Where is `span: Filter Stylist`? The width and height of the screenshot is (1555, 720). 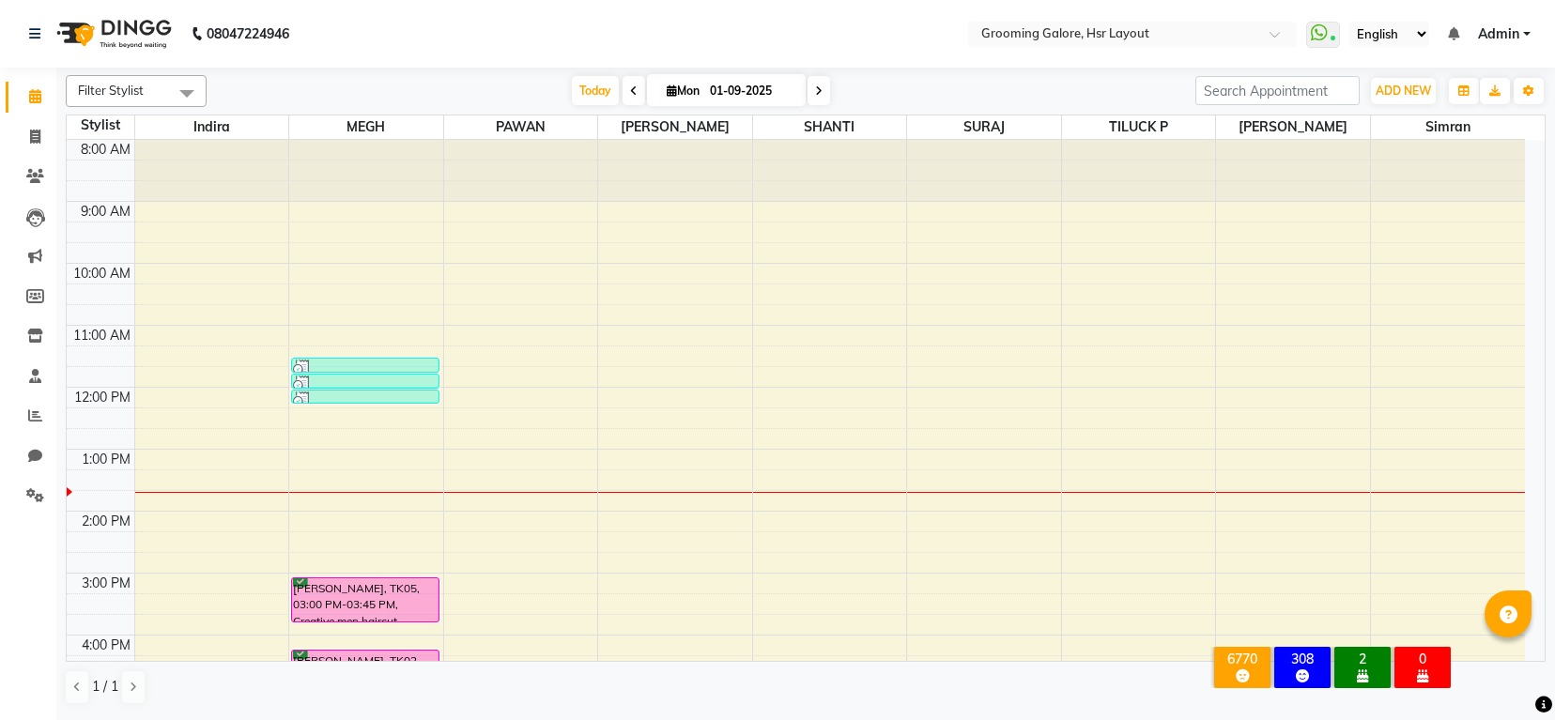 span: Filter Stylist is located at coordinates (111, 90).